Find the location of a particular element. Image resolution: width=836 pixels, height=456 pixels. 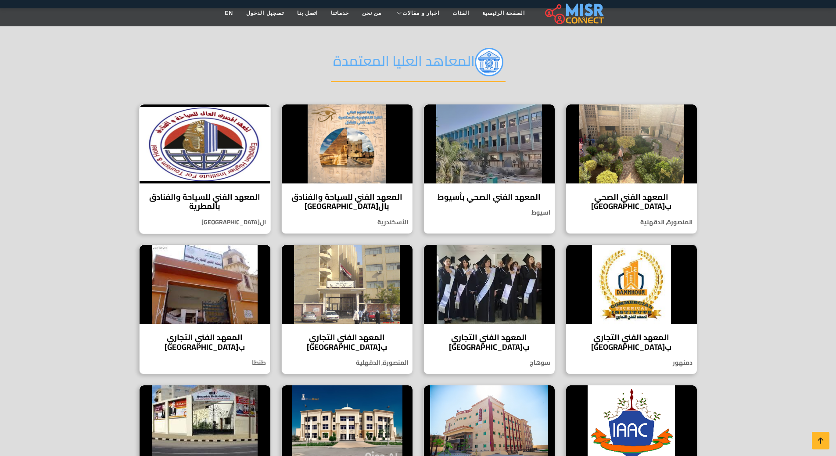

h4: المعهد الفني الصحي بأسيوط is located at coordinates (489, 197).